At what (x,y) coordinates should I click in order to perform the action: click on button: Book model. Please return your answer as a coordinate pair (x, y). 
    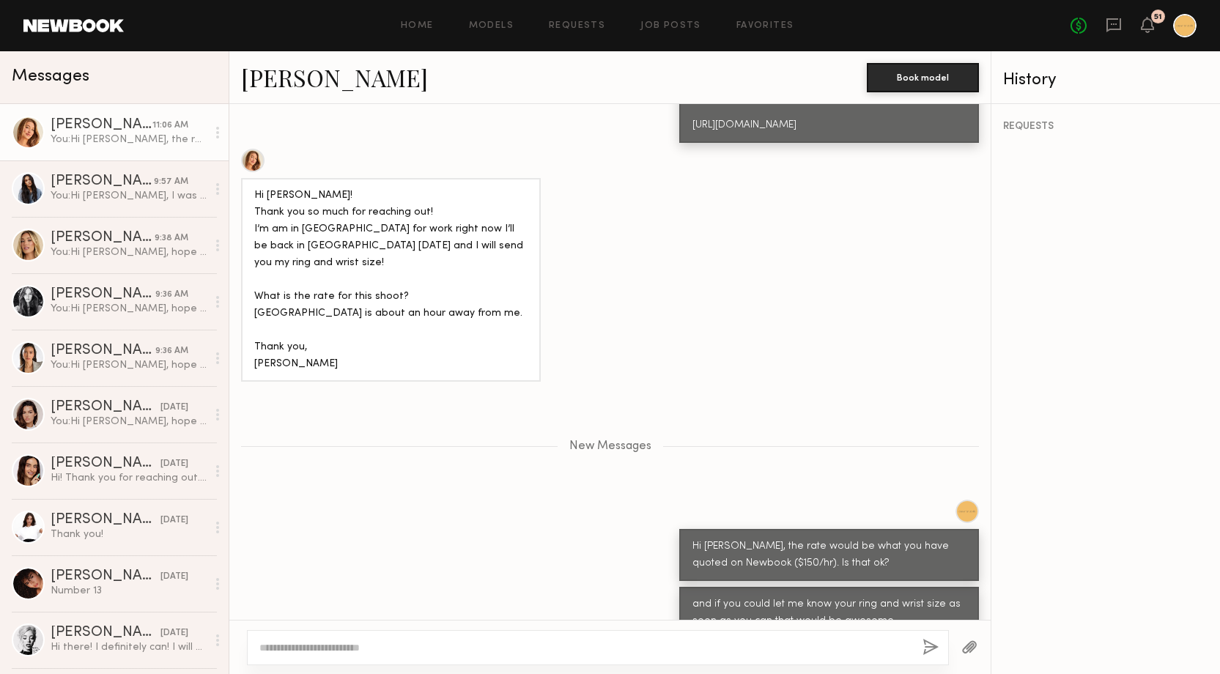
    Looking at the image, I should click on (922, 78).